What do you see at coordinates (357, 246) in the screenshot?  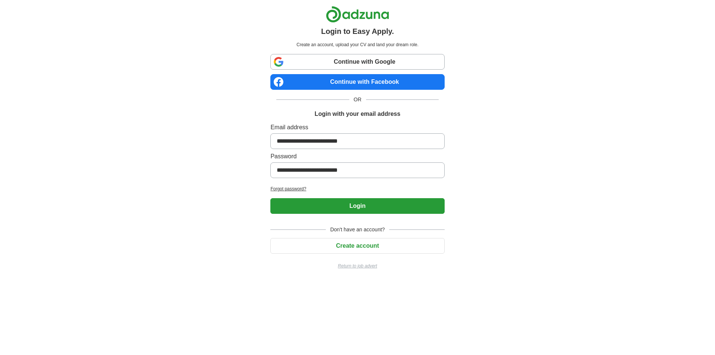 I see `button: Create account` at bounding box center [357, 246].